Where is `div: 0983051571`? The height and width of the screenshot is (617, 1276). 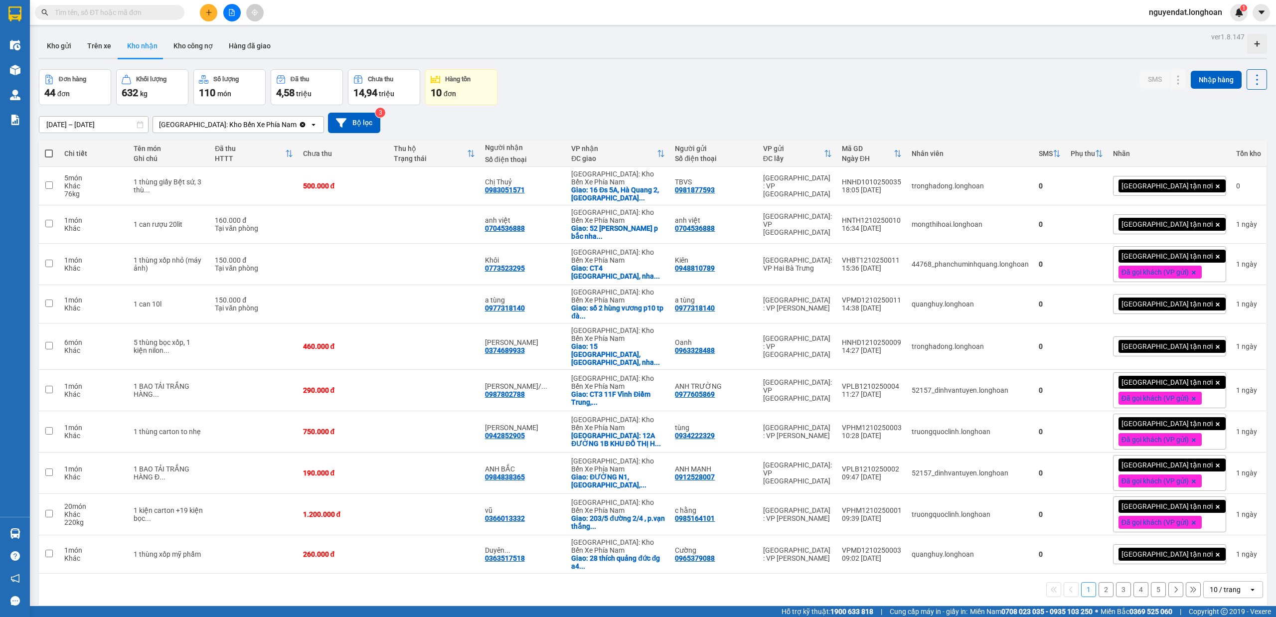
div: 0983051571 is located at coordinates (505, 190).